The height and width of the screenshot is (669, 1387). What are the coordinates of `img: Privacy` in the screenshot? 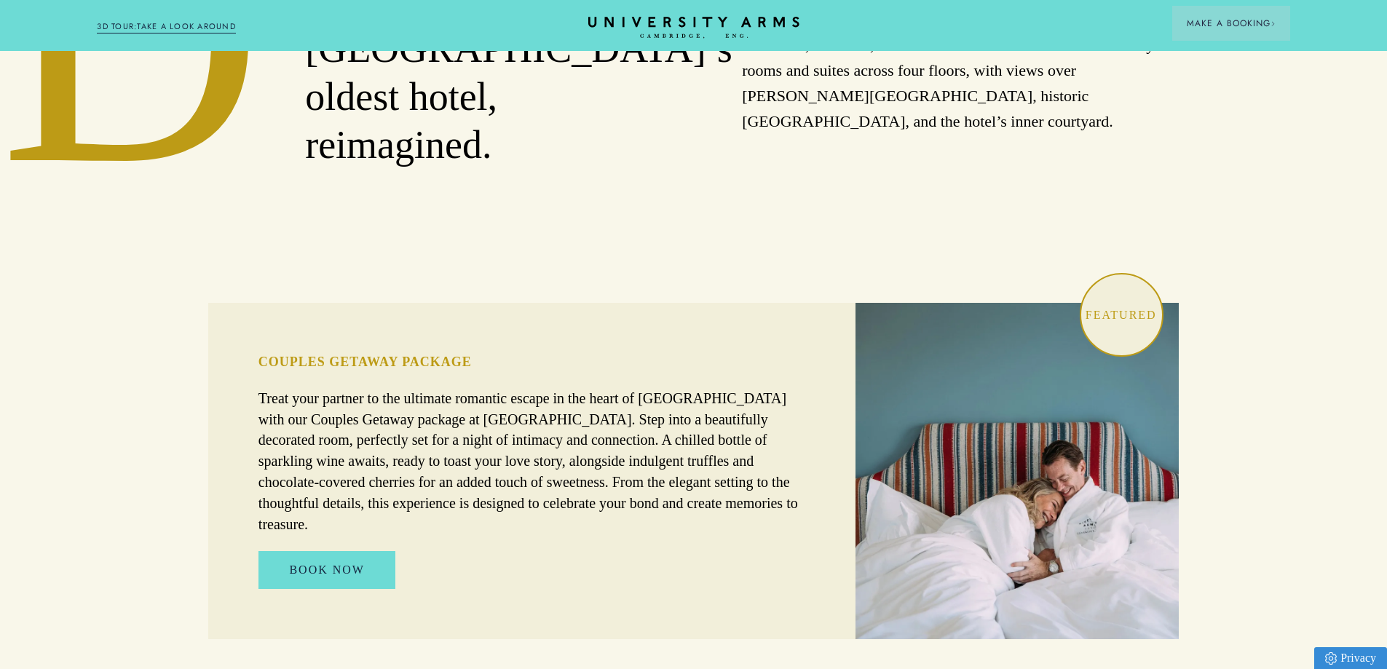 It's located at (1331, 658).